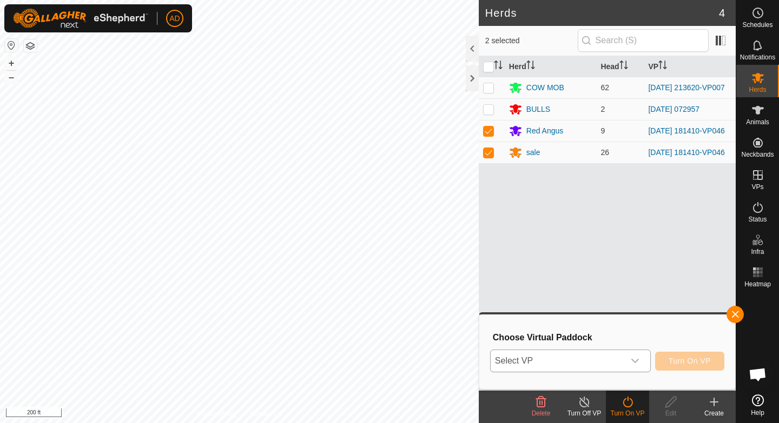  I want to click on span: 4, so click(721, 13).